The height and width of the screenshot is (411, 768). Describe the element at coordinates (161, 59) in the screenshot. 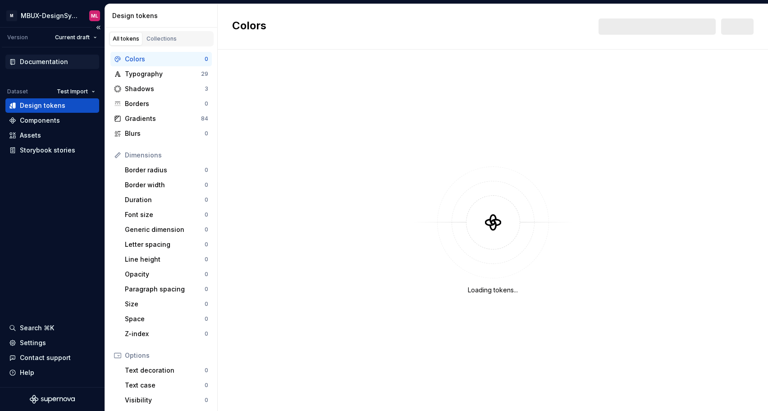

I see `a: Colors0` at that location.